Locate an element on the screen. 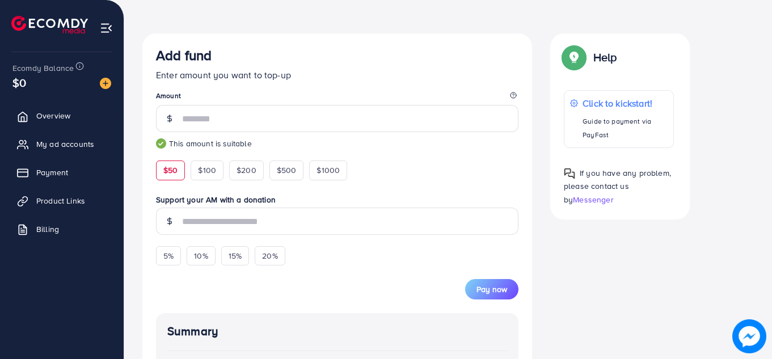 This screenshot has height=359, width=772. span: My ad accounts is located at coordinates (65, 144).